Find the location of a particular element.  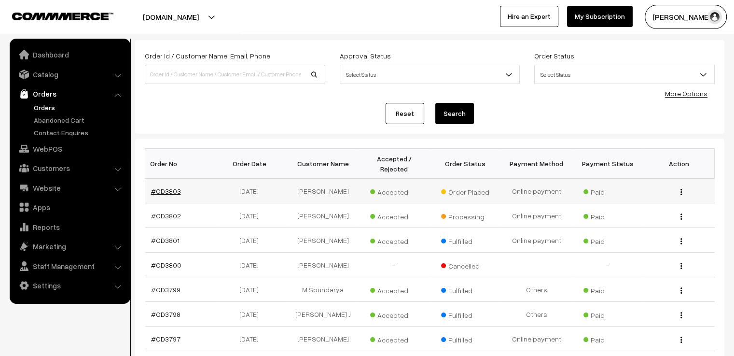

label: Order Id / Customer Name, Email, Phone is located at coordinates (208, 55).